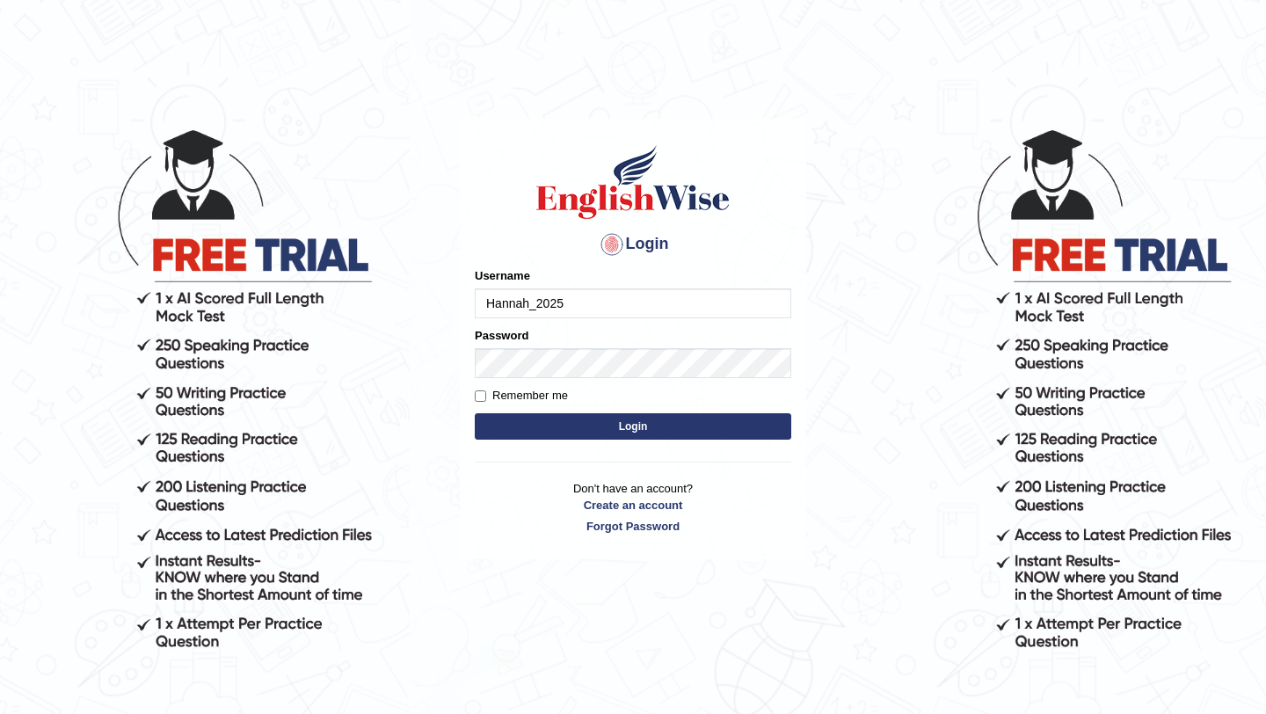 The height and width of the screenshot is (714, 1266). Describe the element at coordinates (502, 275) in the screenshot. I see `label: Username` at that location.